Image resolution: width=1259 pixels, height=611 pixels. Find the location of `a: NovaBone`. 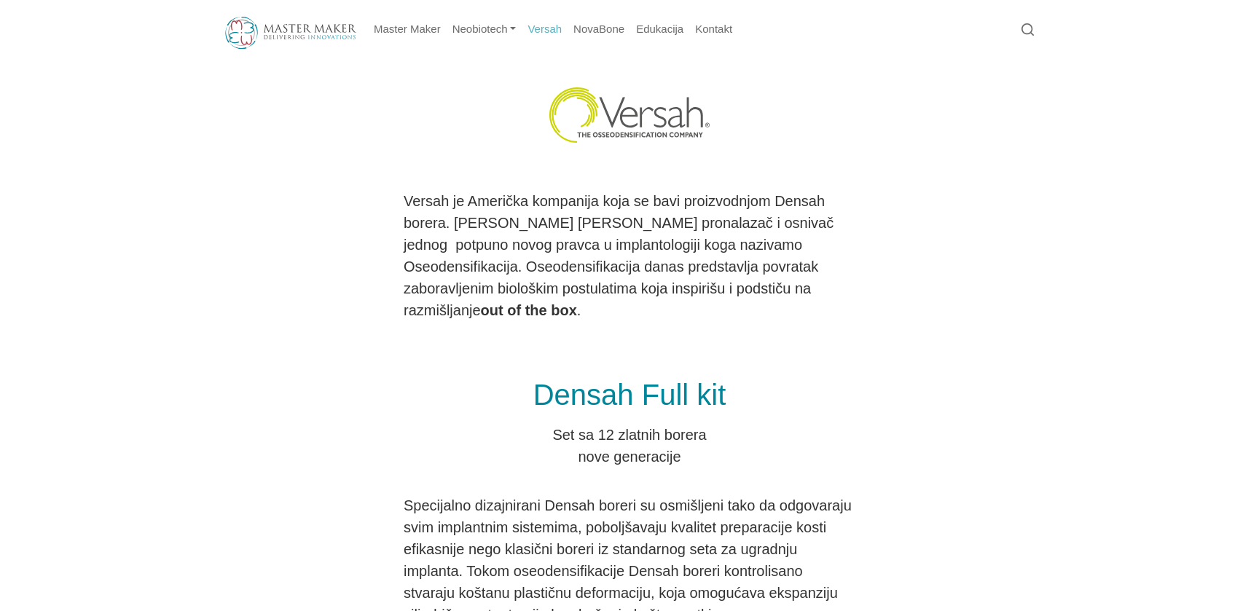

a: NovaBone is located at coordinates (599, 29).